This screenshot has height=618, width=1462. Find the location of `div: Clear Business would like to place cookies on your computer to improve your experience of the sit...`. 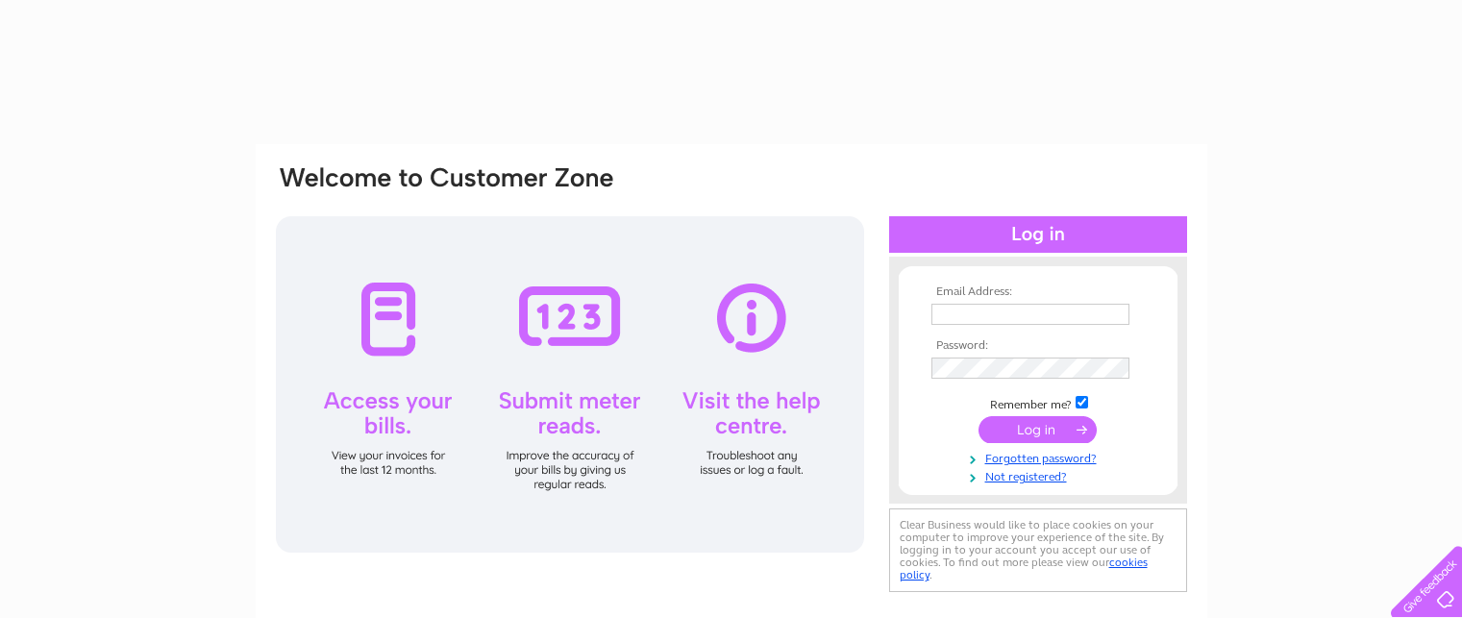

div: Clear Business would like to place cookies on your computer to improve your experience of the sit... is located at coordinates (1038, 550).